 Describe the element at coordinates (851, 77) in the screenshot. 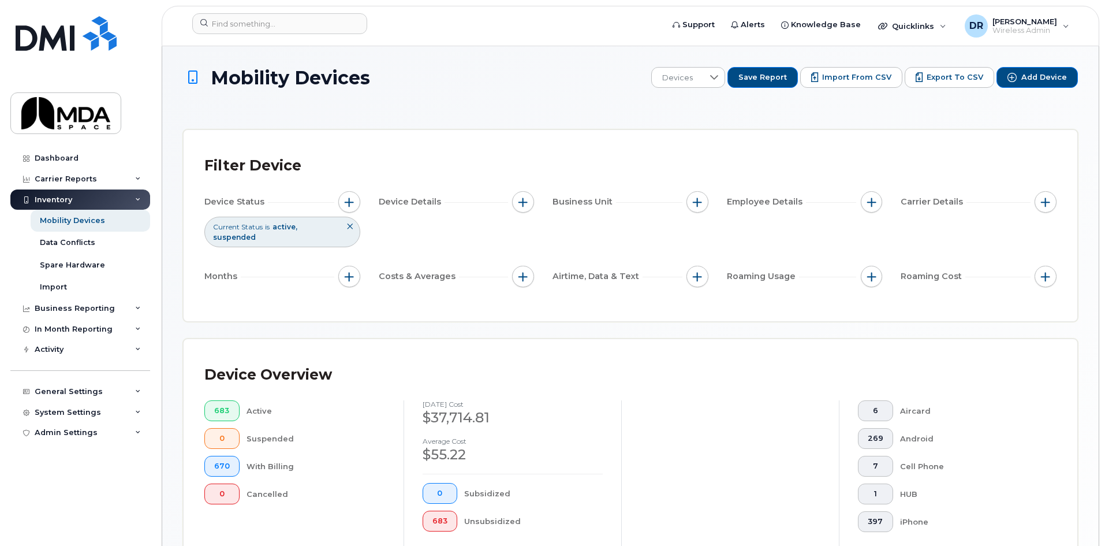

I see `a: Import from CSV` at that location.